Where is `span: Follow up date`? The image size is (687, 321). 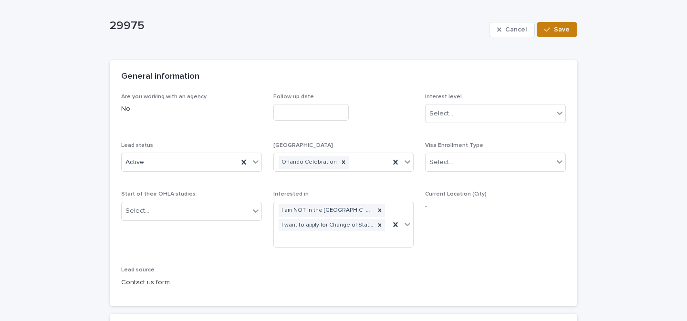 span: Follow up date is located at coordinates (293, 97).